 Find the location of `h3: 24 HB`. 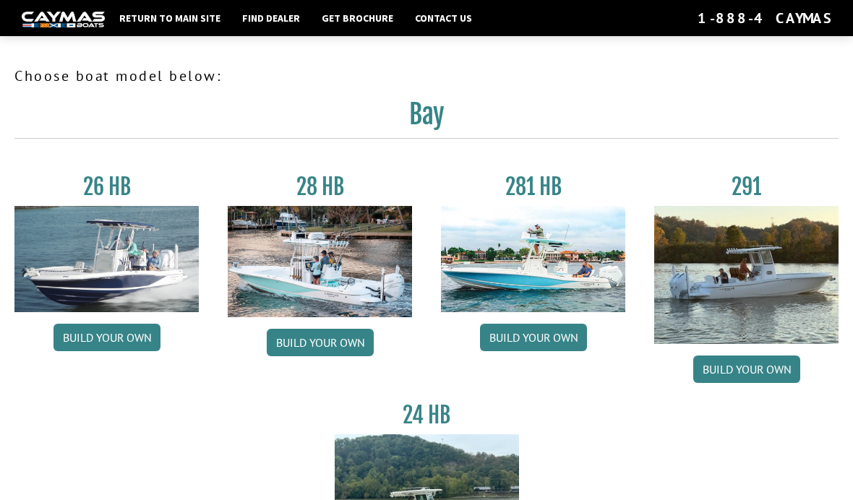

h3: 24 HB is located at coordinates (427, 415).